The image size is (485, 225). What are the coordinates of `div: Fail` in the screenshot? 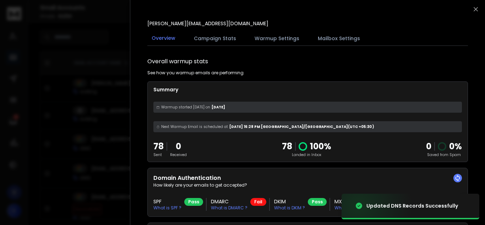 It's located at (258, 202).